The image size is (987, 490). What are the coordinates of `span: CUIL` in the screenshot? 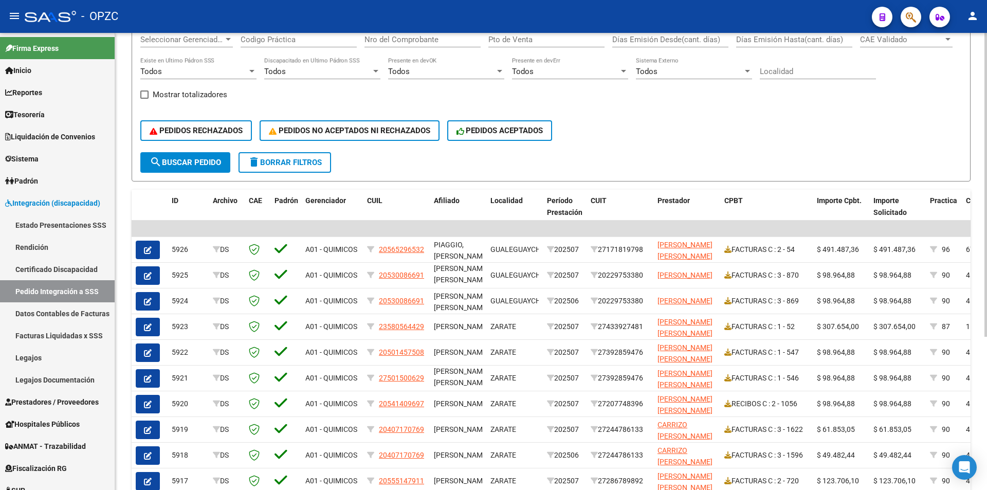 It's located at (375, 200).